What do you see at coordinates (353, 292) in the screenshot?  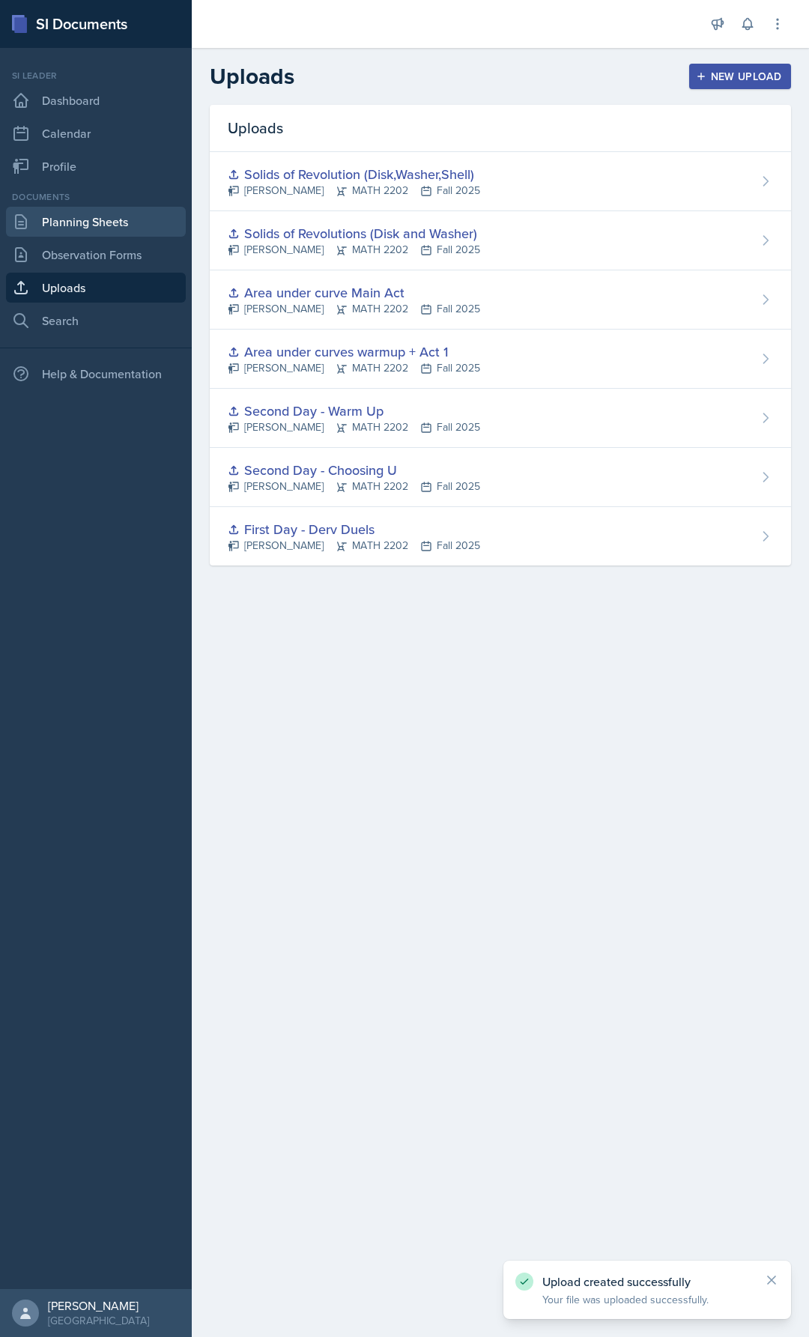 I see `div: Area under curve Main Act` at bounding box center [353, 292].